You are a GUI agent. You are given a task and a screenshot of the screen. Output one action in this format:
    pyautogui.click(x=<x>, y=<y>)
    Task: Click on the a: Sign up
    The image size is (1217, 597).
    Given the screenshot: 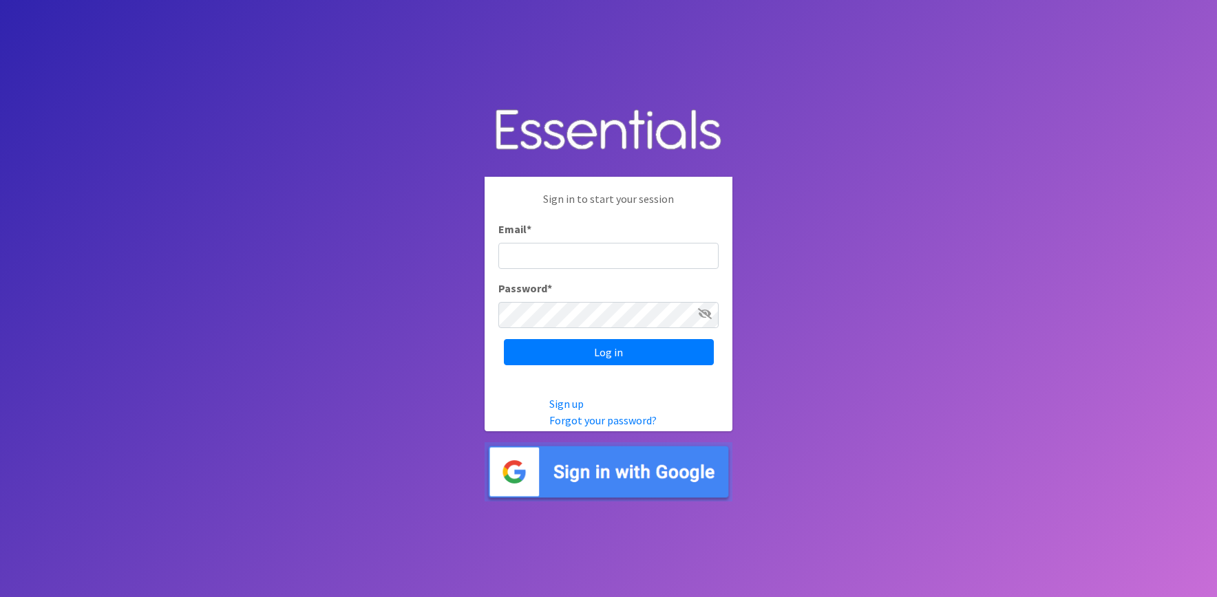 What is the action you would take?
    pyautogui.click(x=566, y=404)
    